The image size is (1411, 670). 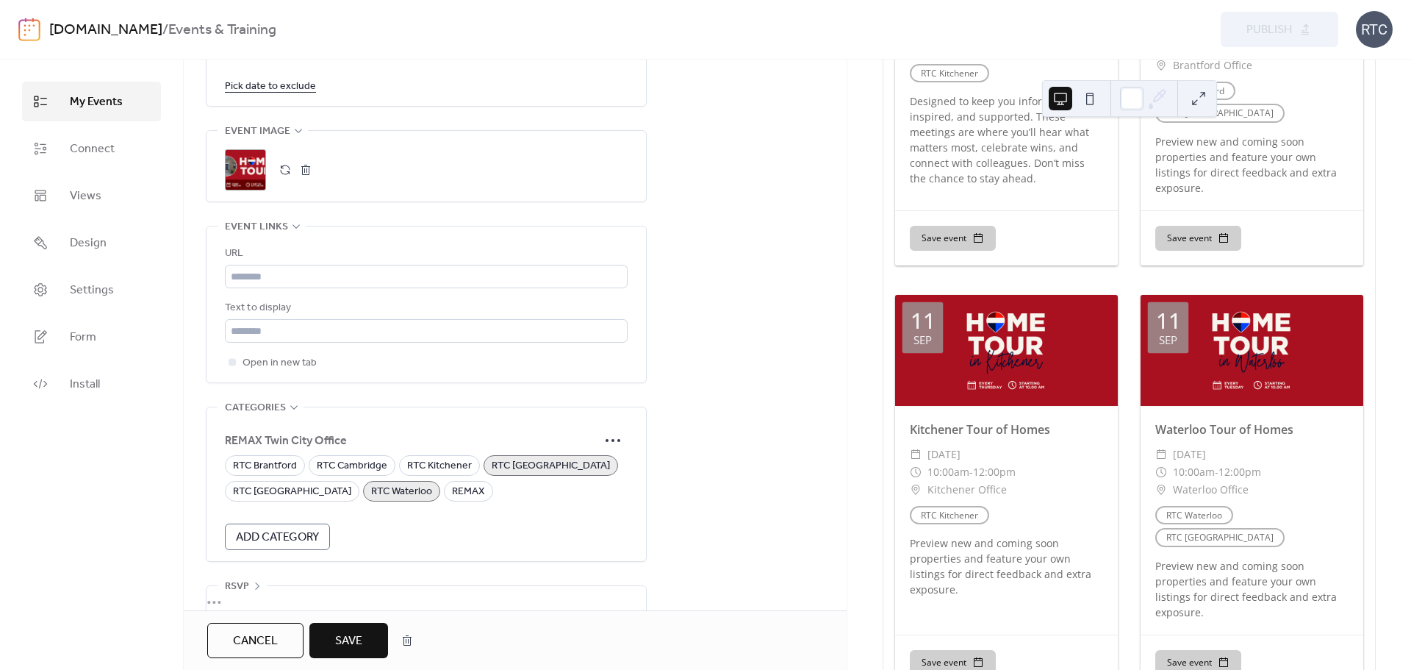 I want to click on a: Form, so click(x=91, y=337).